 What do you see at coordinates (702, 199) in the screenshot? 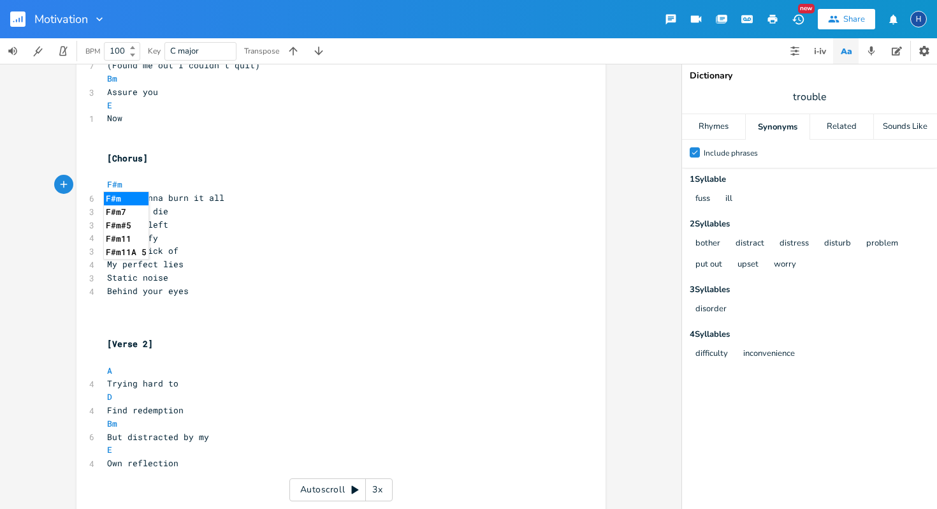
I see `button: fuss` at bounding box center [702, 199].